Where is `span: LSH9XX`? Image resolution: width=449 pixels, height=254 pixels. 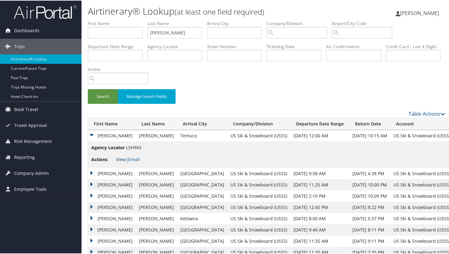 span: LSH9XX is located at coordinates (133, 147).